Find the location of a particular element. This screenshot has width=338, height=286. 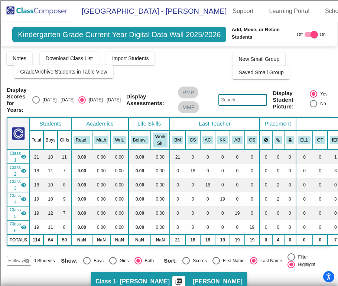

div: Rename Outline is located at coordinates (169, 81).